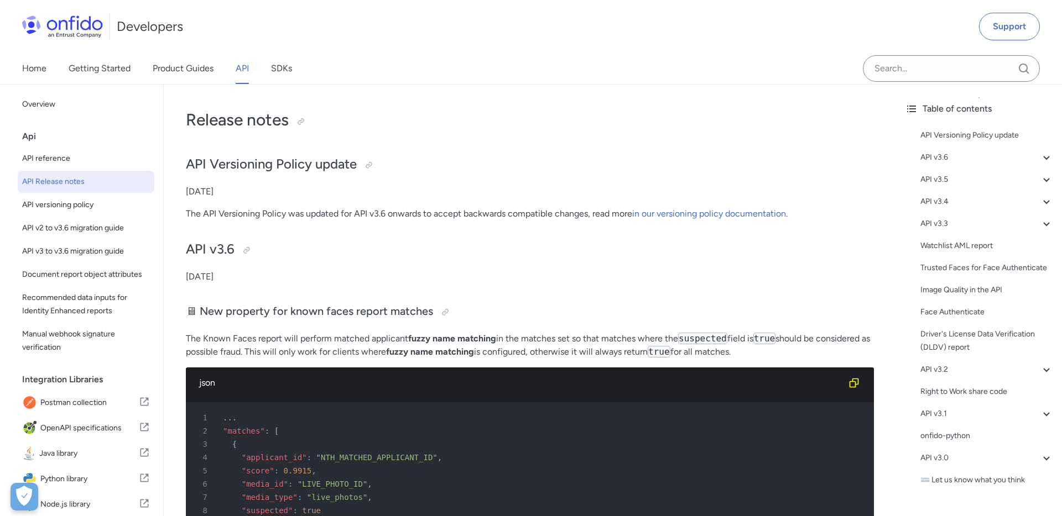 Image resolution: width=1062 pixels, height=516 pixels. Describe the element at coordinates (337, 498) in the screenshot. I see `span: "live_photos"` at that location.